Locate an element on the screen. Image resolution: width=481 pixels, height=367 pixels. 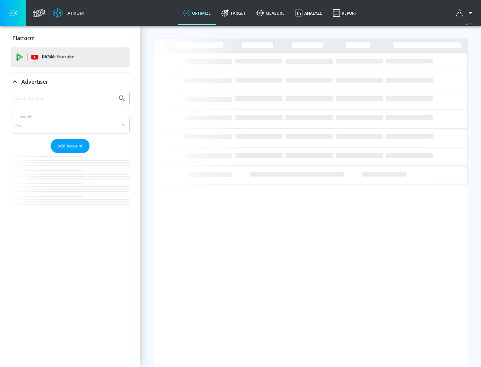
a: Analyze is located at coordinates (308, 13).